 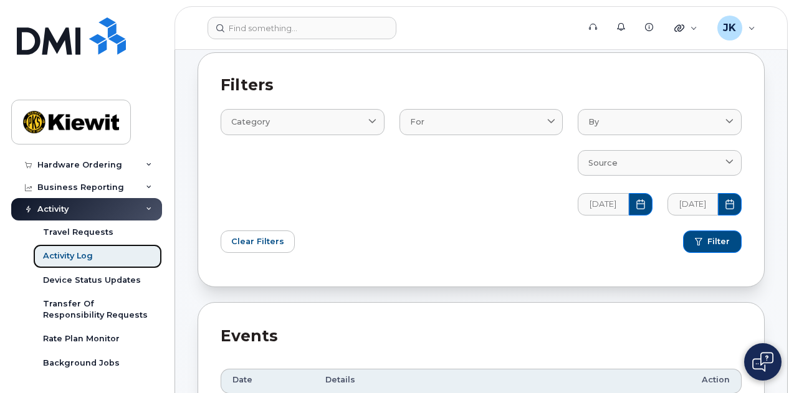 I want to click on input: Find something..., so click(x=302, y=28).